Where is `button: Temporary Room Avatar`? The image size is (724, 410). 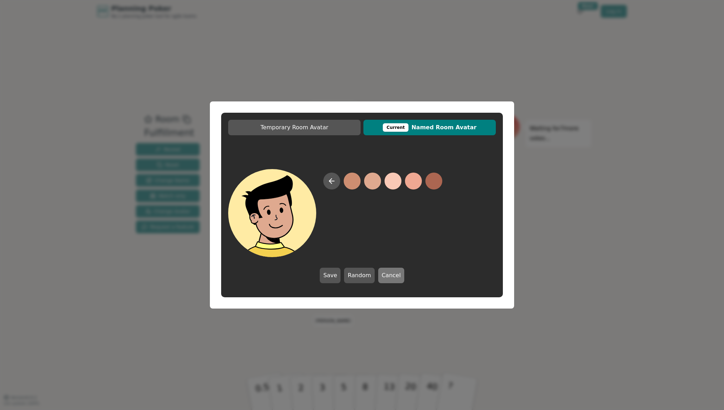 button: Temporary Room Avatar is located at coordinates (294, 127).